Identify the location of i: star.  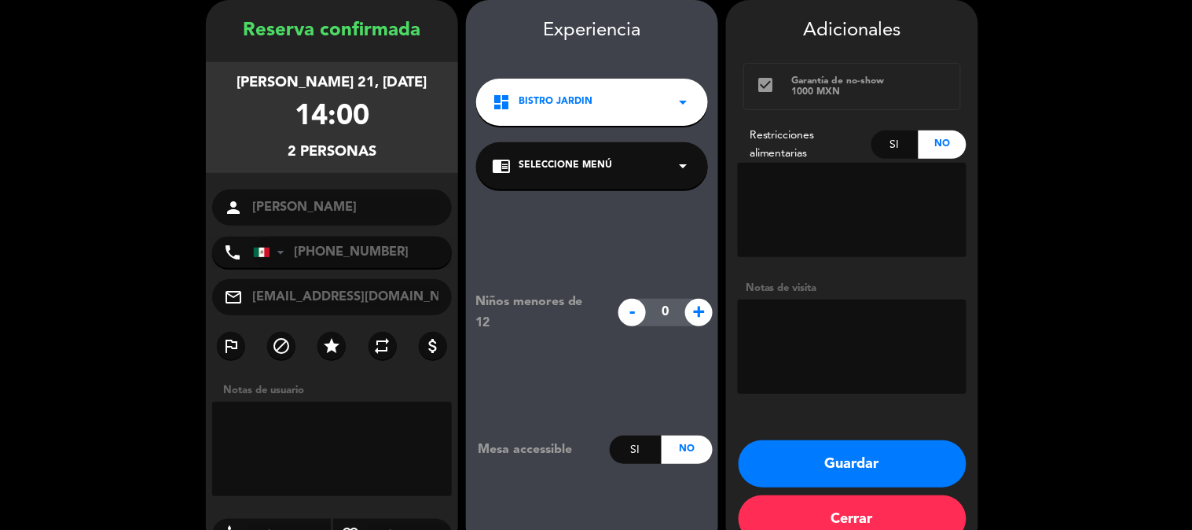
(332, 346).